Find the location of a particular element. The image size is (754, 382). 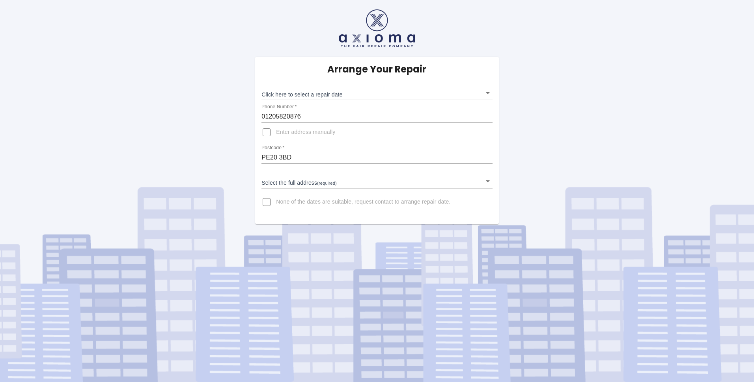

span: None of the dates are suitable, request contact to arrange repair date. is located at coordinates (363, 202).